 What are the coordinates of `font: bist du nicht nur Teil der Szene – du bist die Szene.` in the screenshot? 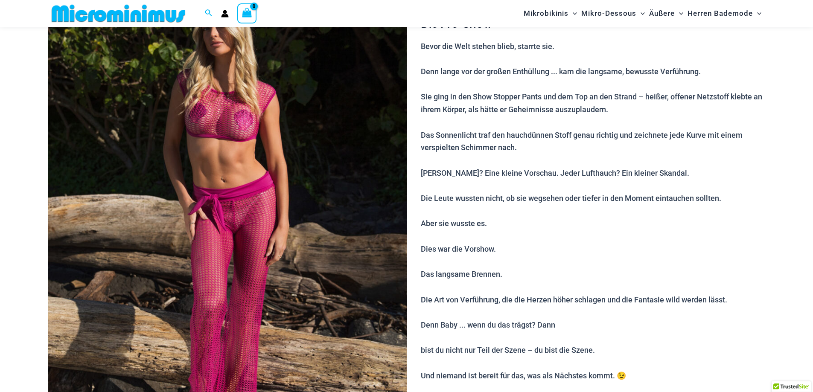 It's located at (508, 350).